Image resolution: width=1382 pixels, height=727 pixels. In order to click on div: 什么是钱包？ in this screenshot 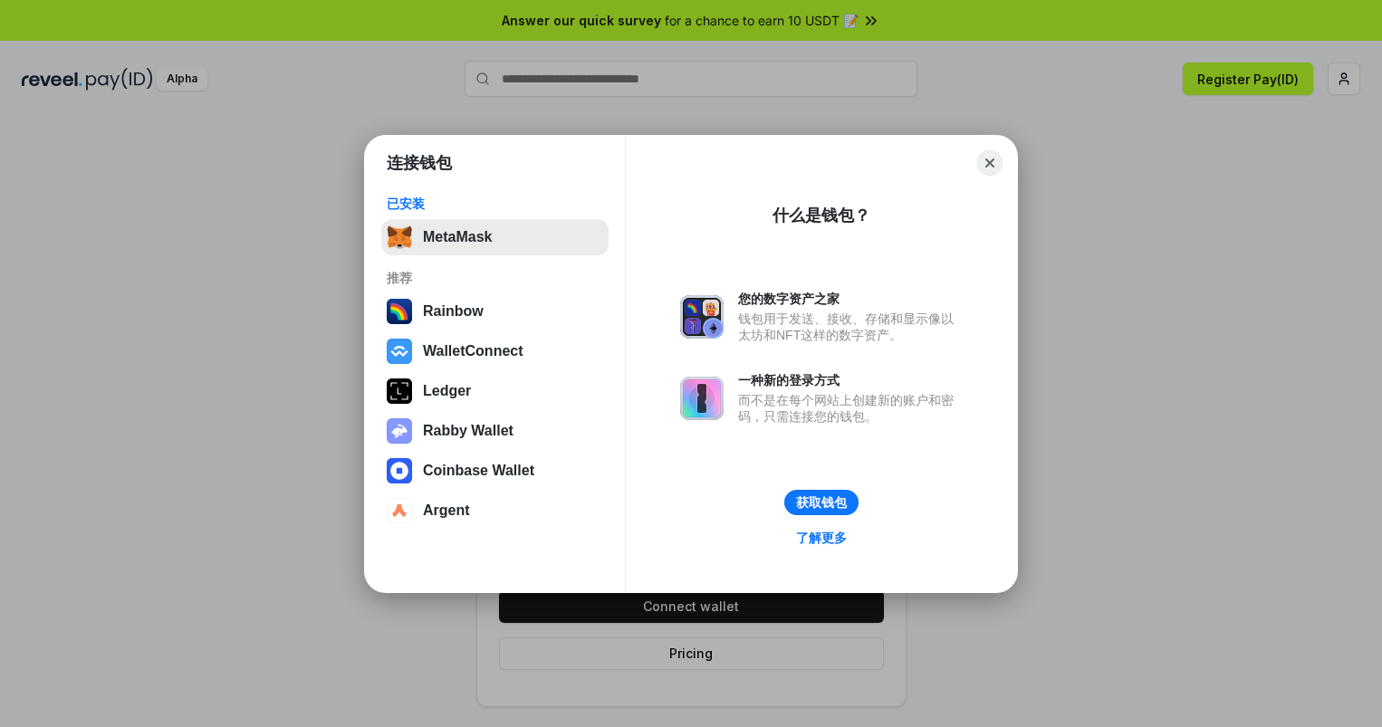, I will do `click(821, 216)`.